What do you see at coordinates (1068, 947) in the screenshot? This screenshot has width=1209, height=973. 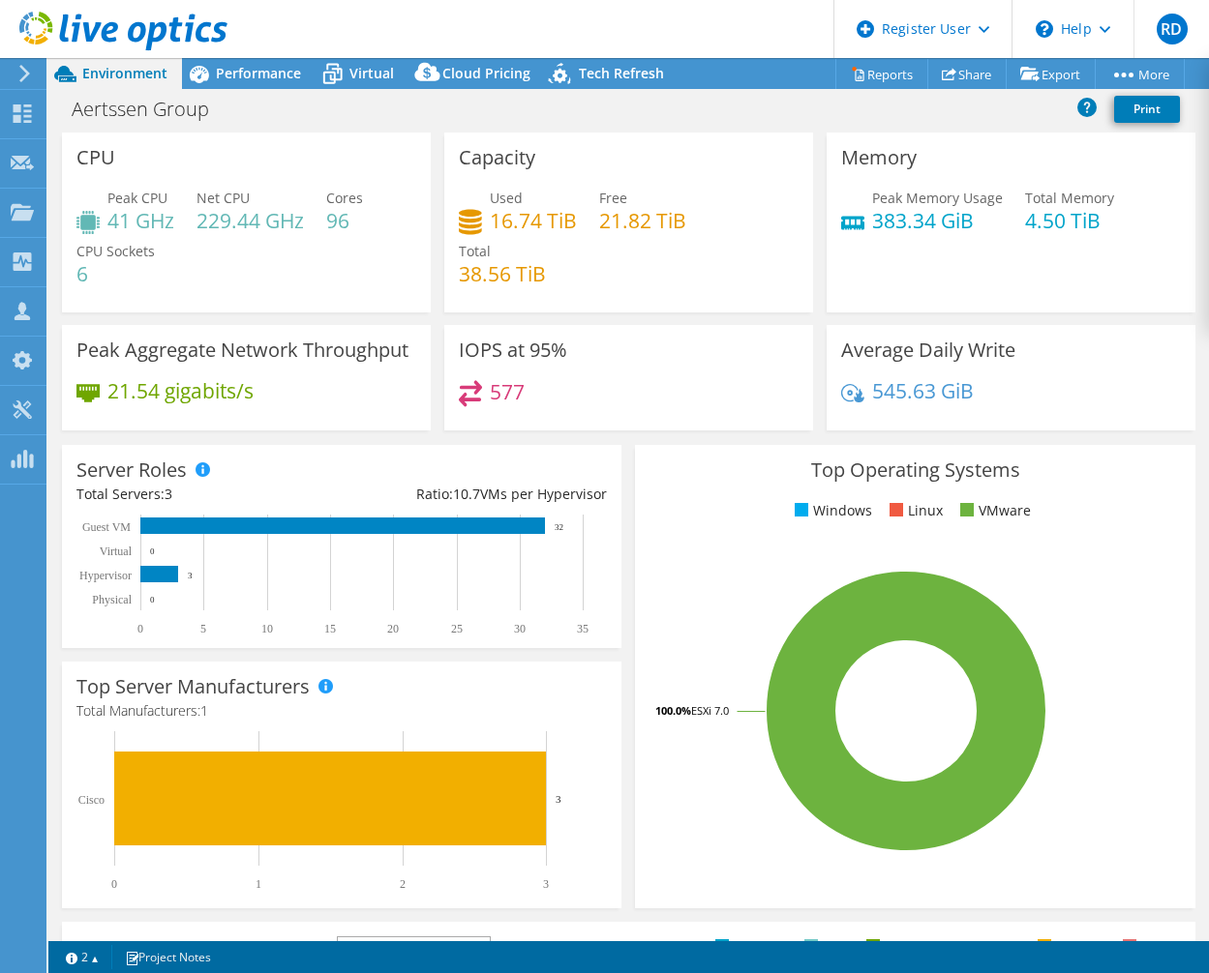 I see `li: Latency` at bounding box center [1068, 947].